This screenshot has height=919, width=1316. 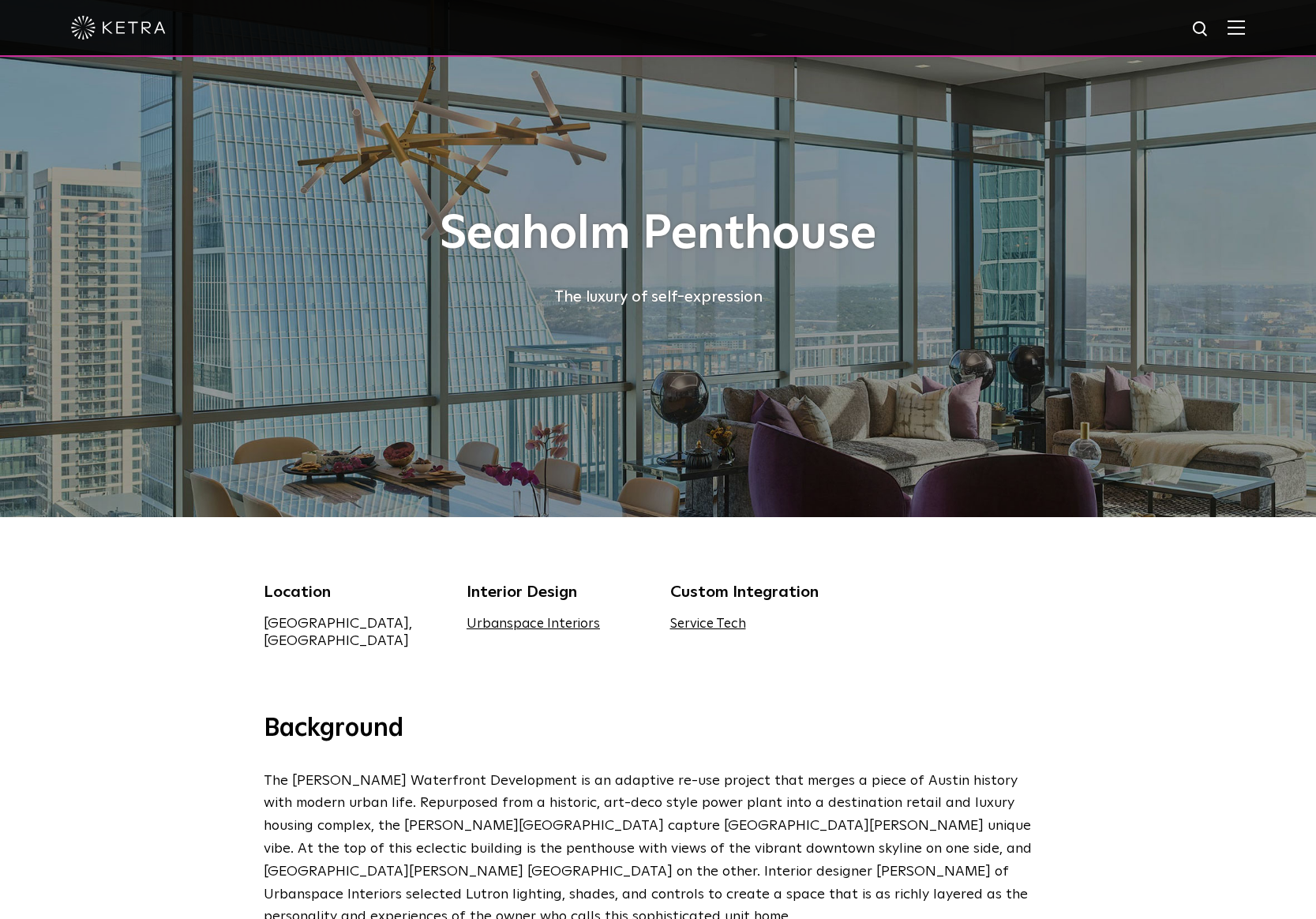 What do you see at coordinates (658, 296) in the screenshot?
I see `div: The luxury of self-expression` at bounding box center [658, 296].